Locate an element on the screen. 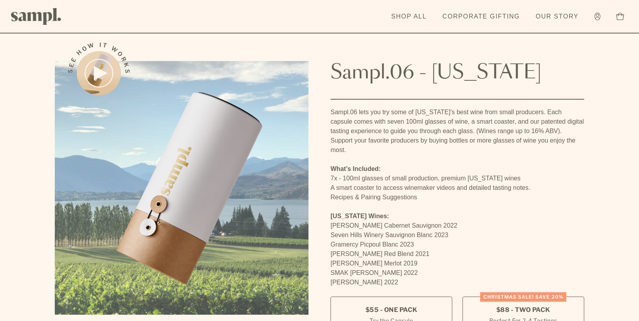 This screenshot has width=639, height=321. img: Sampl.06 - Washington is located at coordinates (182, 188).